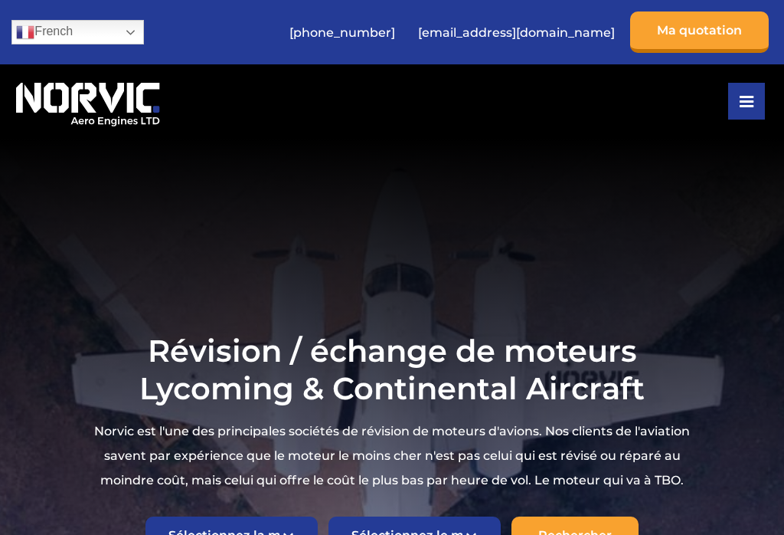 This screenshot has height=535, width=784. I want to click on img: fr, so click(25, 32).